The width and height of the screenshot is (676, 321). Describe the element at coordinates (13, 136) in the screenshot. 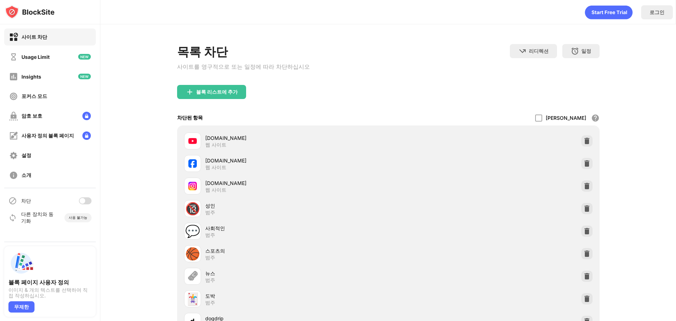

I see `img: customize-block-page-off.svg` at that location.